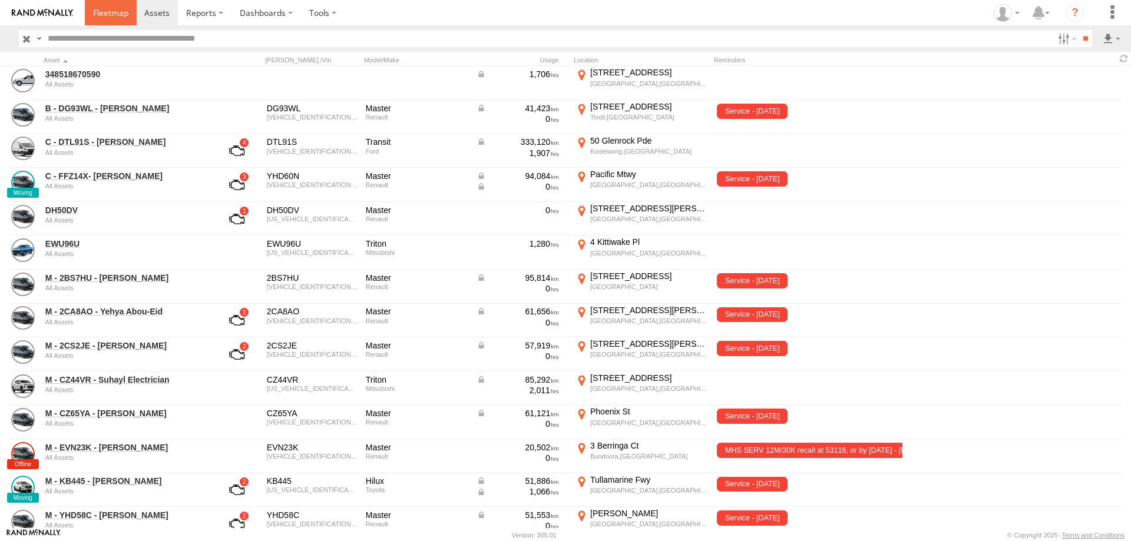 The image size is (1131, 541). I want to click on a: DH50DV, so click(126, 210).